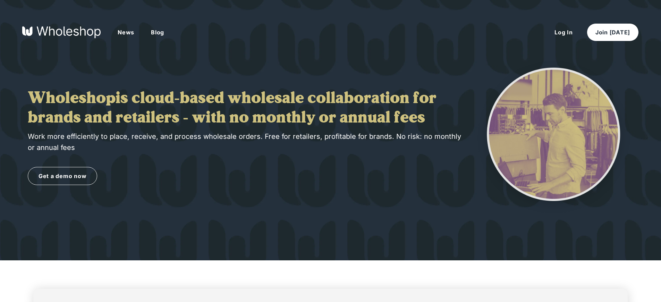 The image size is (661, 302). What do you see at coordinates (563, 32) in the screenshot?
I see `button: Log In` at bounding box center [563, 32].